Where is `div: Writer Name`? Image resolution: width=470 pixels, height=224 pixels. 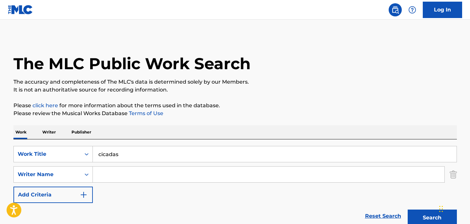 div: Writer Name is located at coordinates (47, 174).